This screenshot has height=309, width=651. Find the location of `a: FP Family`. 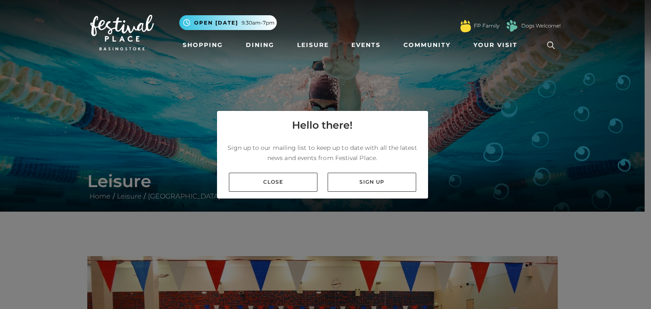

a: FP Family is located at coordinates (486, 26).